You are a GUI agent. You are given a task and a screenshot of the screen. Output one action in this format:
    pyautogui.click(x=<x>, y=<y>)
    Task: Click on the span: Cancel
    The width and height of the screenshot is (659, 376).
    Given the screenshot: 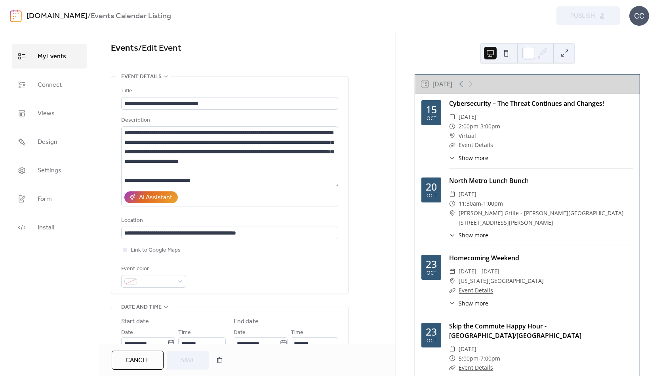 What is the action you would take?
    pyautogui.click(x=137, y=361)
    